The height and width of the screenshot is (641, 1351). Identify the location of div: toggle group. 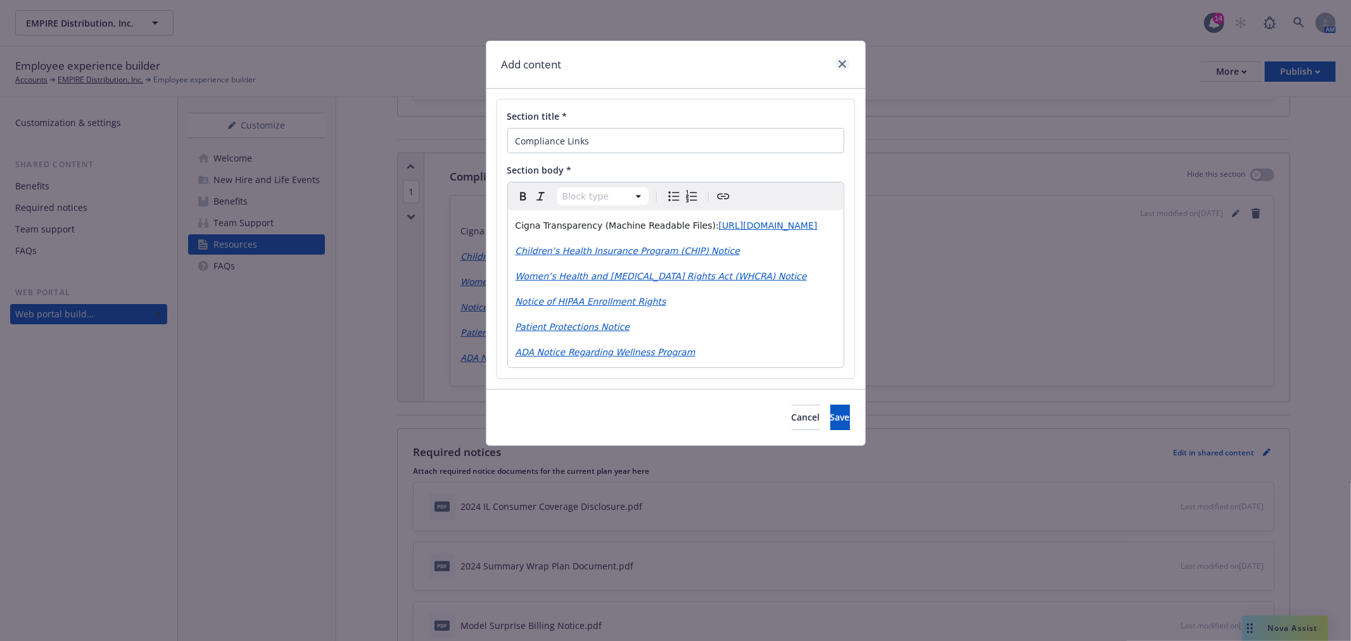
(683, 196).